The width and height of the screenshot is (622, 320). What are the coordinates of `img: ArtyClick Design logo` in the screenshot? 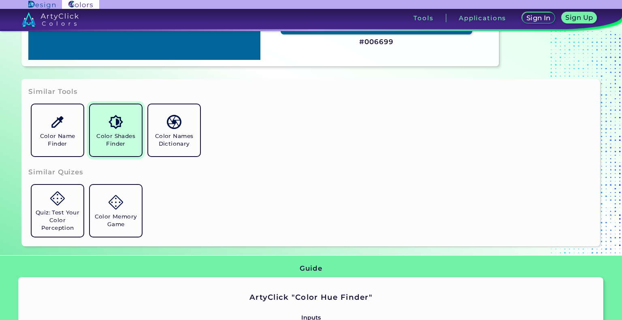 It's located at (42, 4).